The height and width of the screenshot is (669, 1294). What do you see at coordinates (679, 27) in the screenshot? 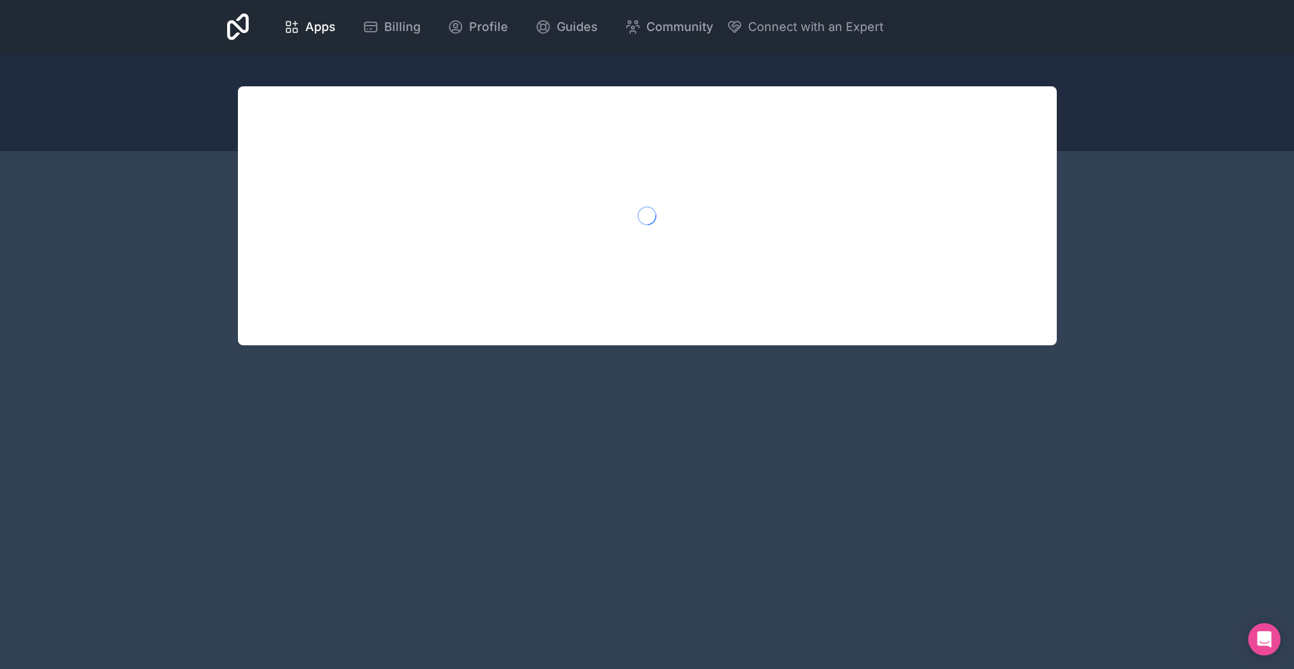
I see `span: Community` at bounding box center [679, 27].